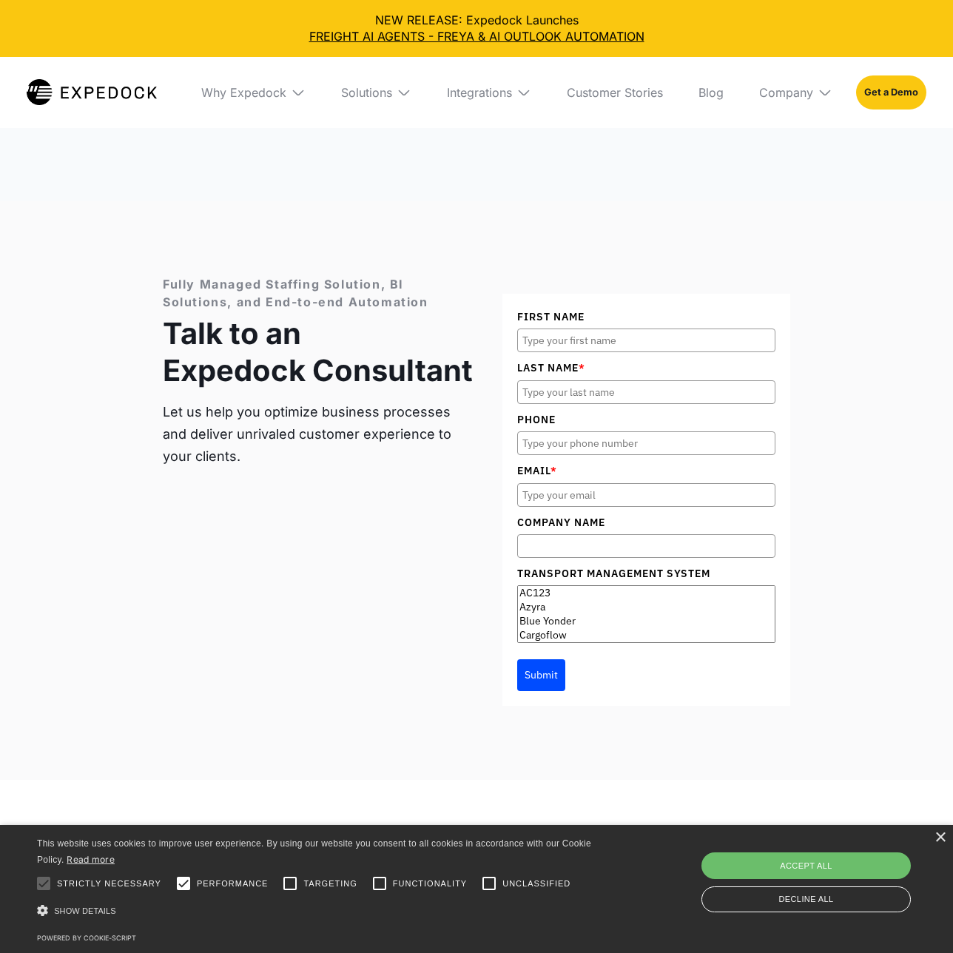  What do you see at coordinates (537, 884) in the screenshot?
I see `span: Unclassified` at bounding box center [537, 884].